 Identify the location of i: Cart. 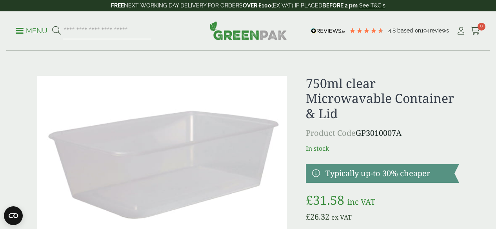
(475, 31).